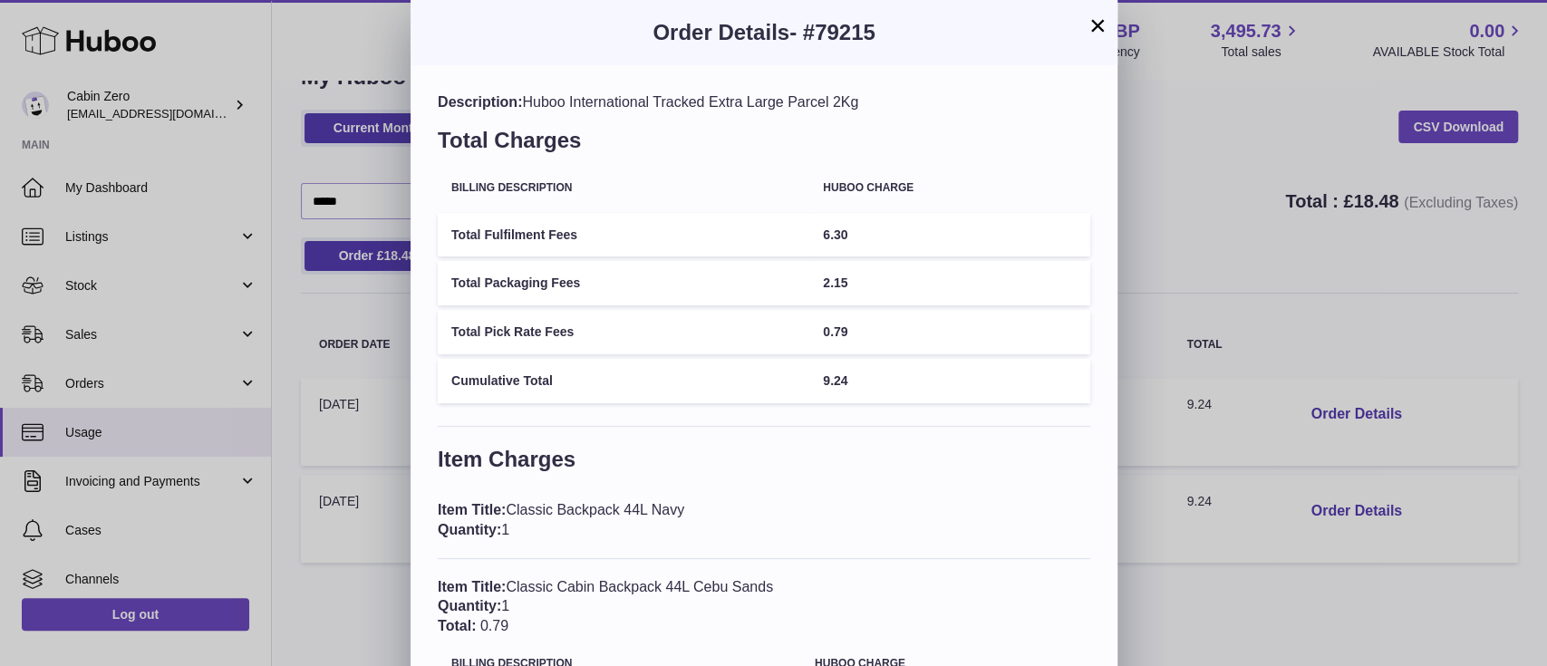  I want to click on td: Total Fulfilment Fees, so click(624, 235).